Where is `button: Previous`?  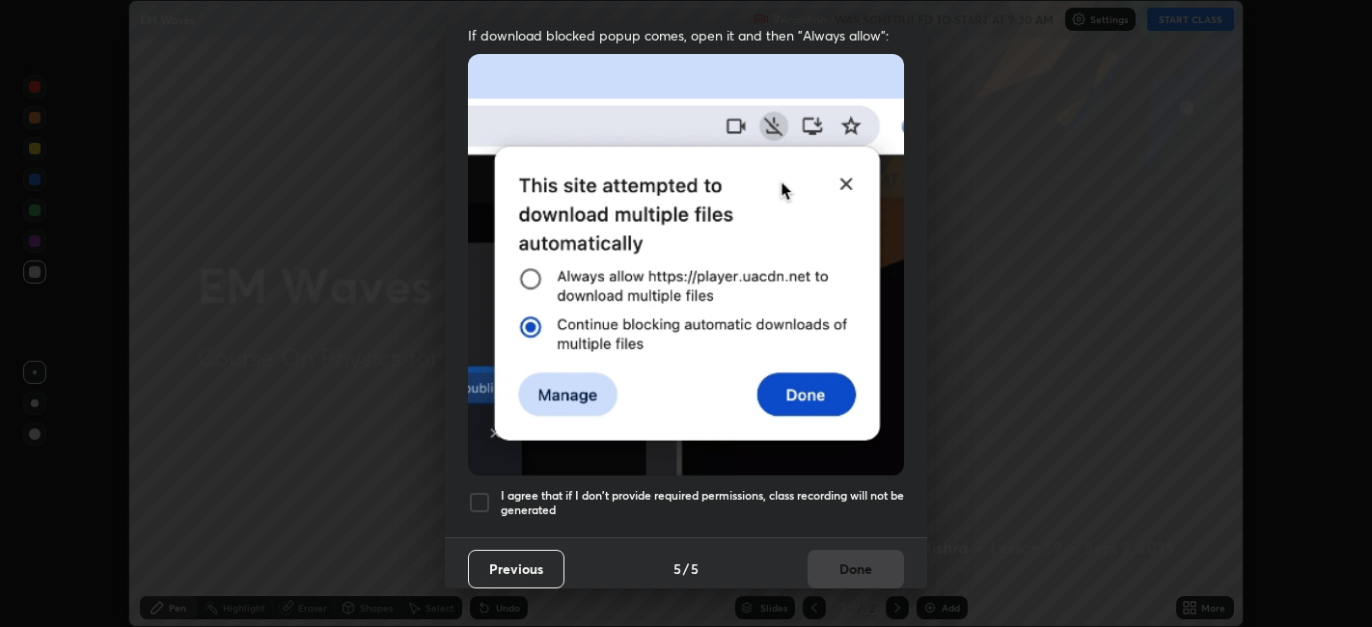
button: Previous is located at coordinates (516, 569).